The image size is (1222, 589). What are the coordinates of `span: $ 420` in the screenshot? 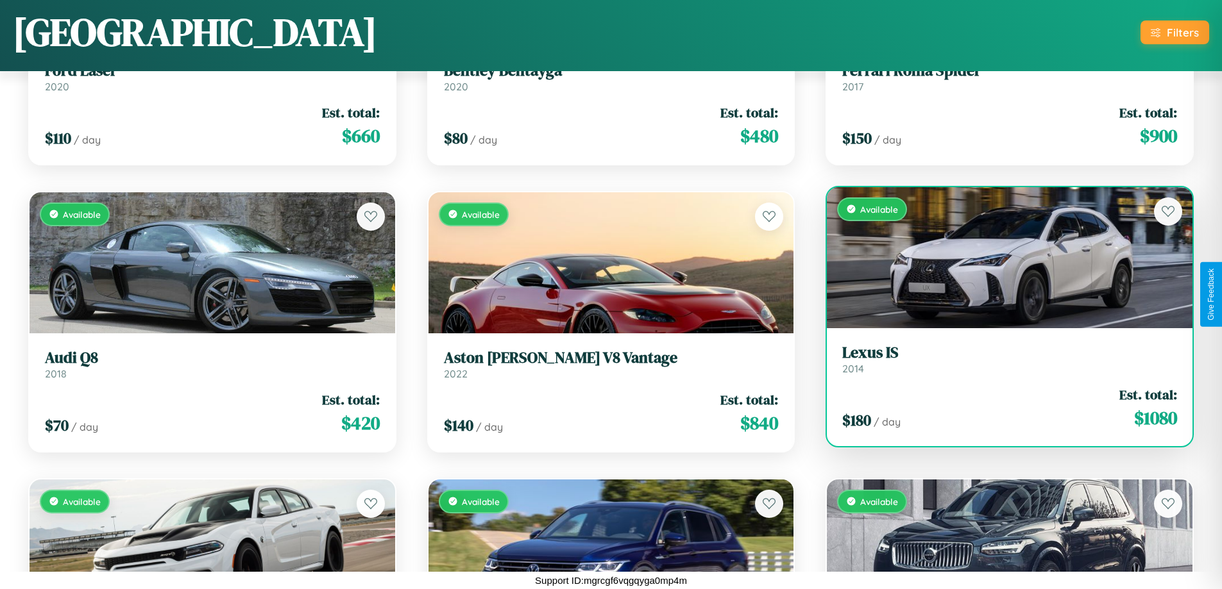 It's located at (360, 423).